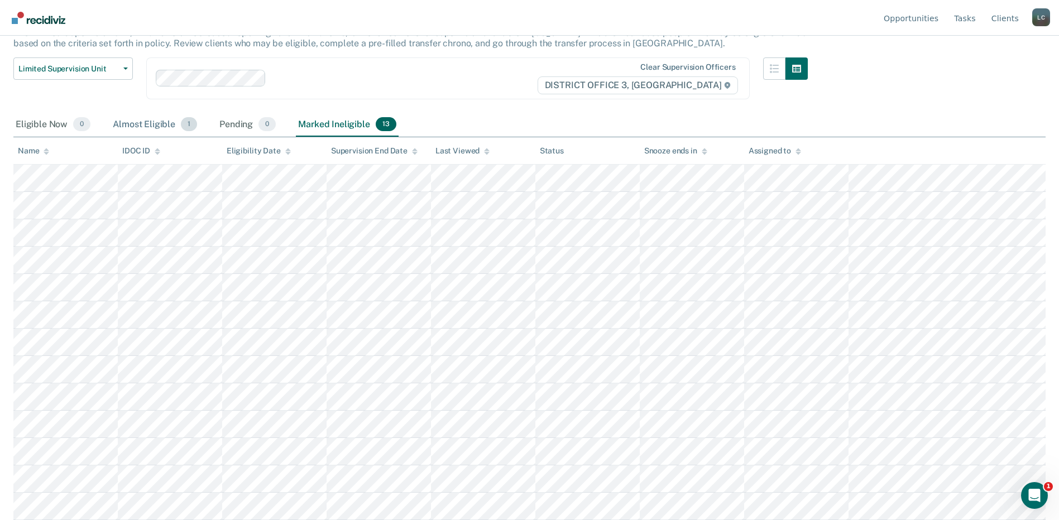 Image resolution: width=1059 pixels, height=520 pixels. What do you see at coordinates (259, 151) in the screenshot?
I see `div: Eligibility Date` at bounding box center [259, 151].